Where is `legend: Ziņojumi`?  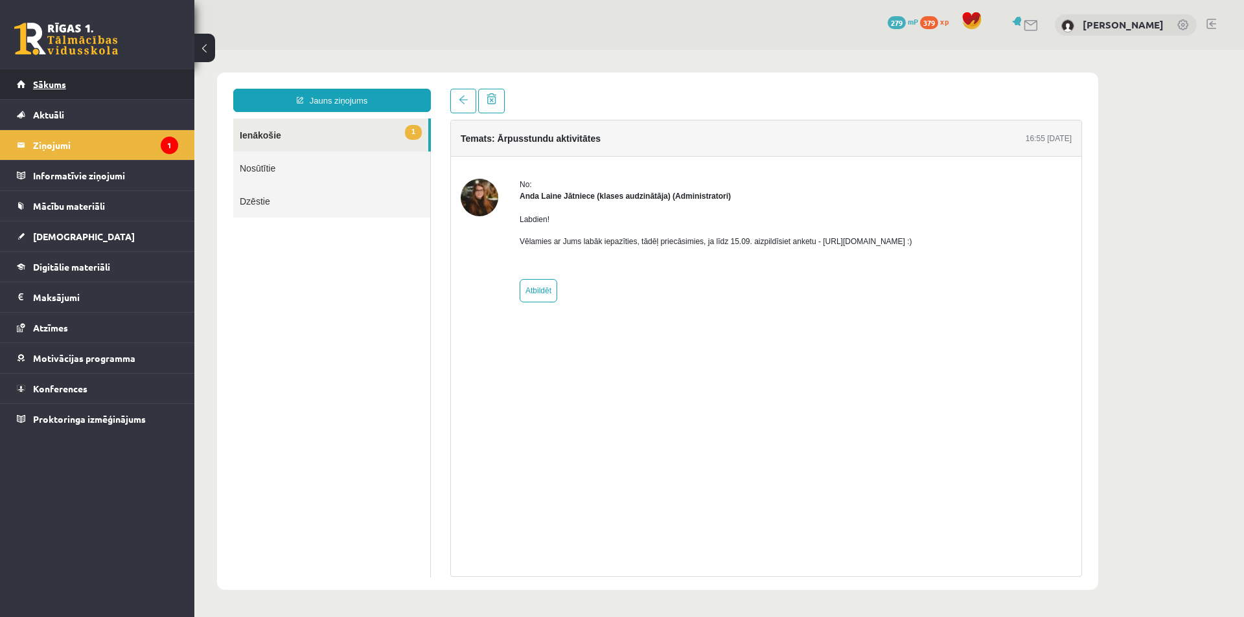
legend: Ziņojumi is located at coordinates (106, 145).